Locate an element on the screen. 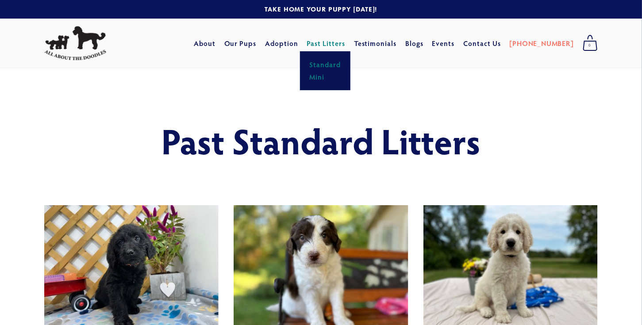 Image resolution: width=642 pixels, height=325 pixels. a: Mini is located at coordinates (325, 77).